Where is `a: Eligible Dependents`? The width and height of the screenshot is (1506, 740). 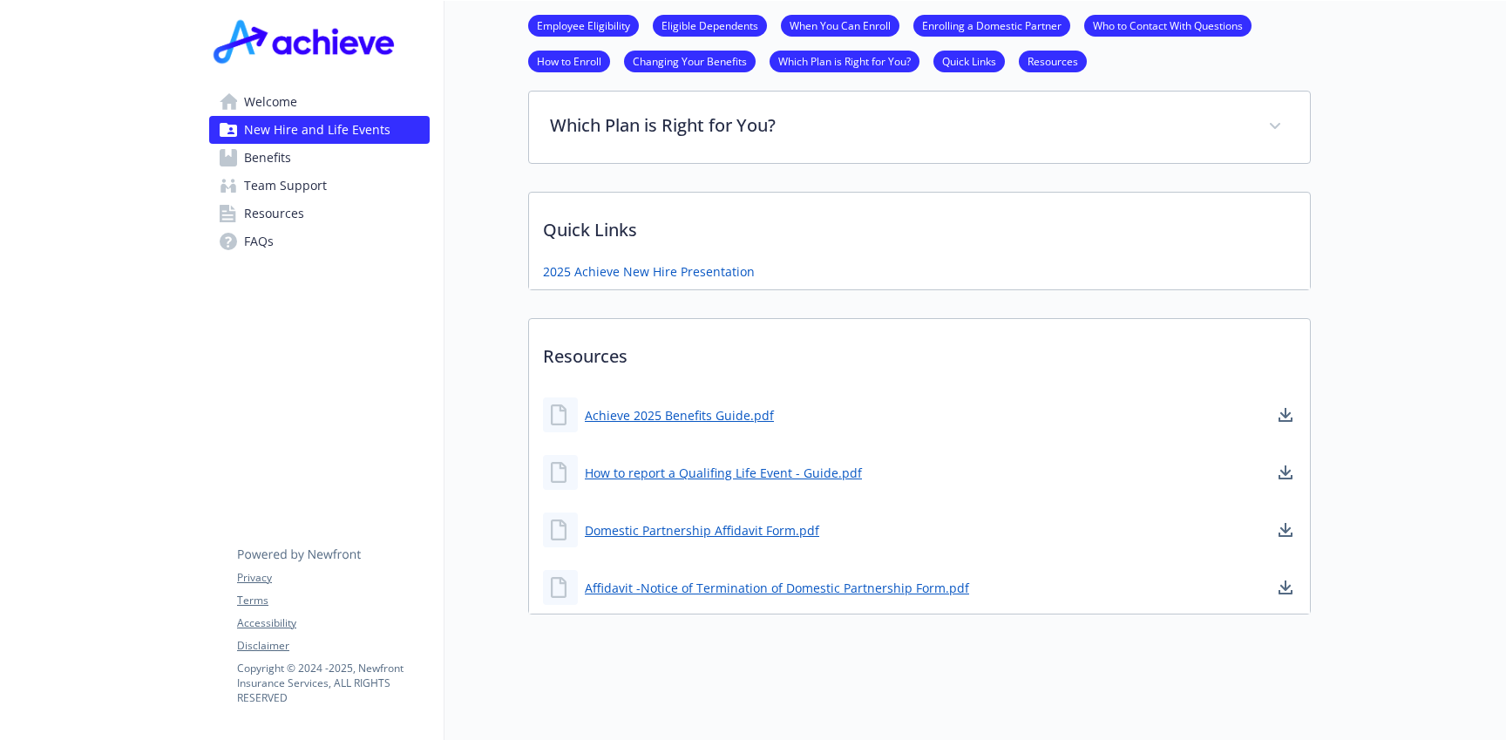 a: Eligible Dependents is located at coordinates (709, 24).